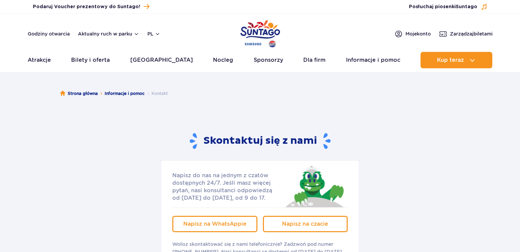 The width and height of the screenshot is (520, 252). I want to click on li: Kontakt, so click(156, 94).